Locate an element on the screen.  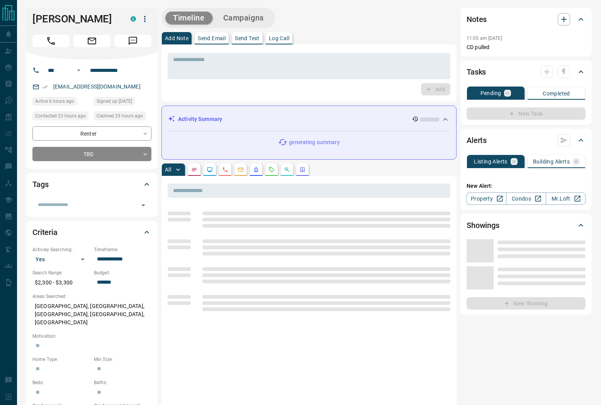
svg: Email Verified is located at coordinates (45, 87).